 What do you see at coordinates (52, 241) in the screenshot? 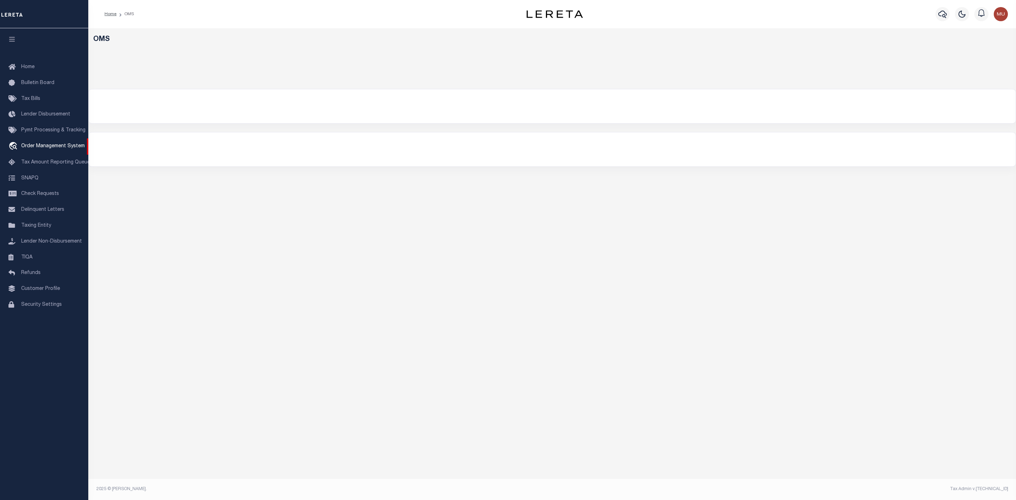
I see `span: Lender Non-Disbursement` at bounding box center [52, 241].